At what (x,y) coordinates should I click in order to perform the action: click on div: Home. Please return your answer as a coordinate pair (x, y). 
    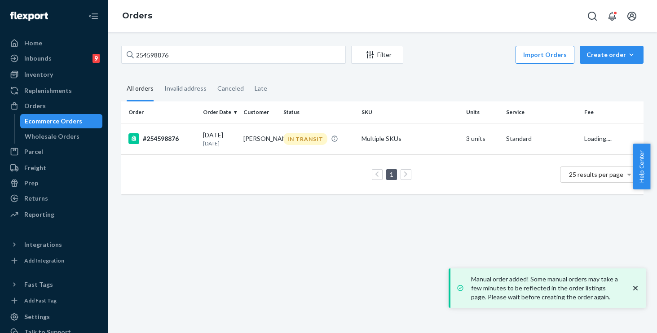
    Looking at the image, I should click on (33, 43).